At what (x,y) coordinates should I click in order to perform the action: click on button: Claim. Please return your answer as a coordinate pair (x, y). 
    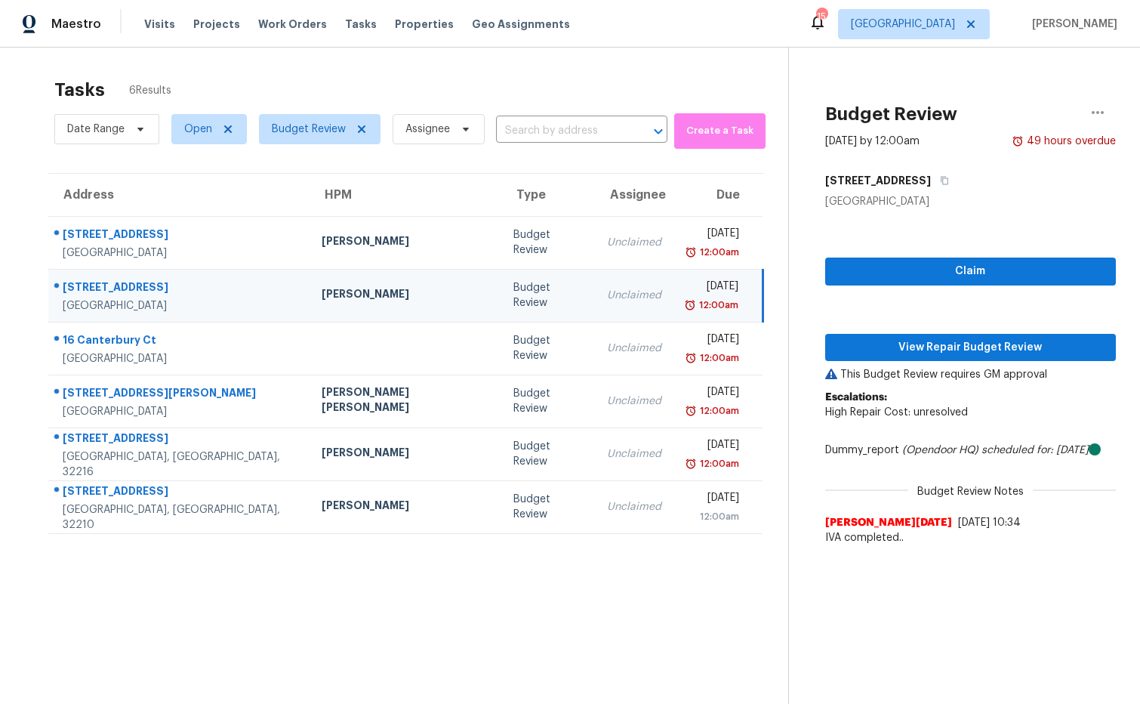
    Looking at the image, I should click on (970, 271).